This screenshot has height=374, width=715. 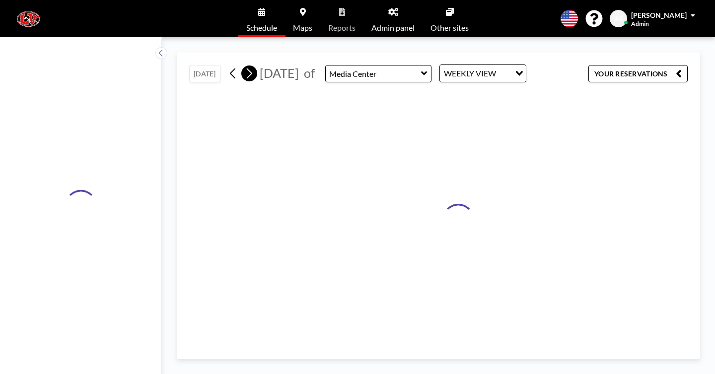 What do you see at coordinates (309, 73) in the screenshot?
I see `span: of` at bounding box center [309, 73].